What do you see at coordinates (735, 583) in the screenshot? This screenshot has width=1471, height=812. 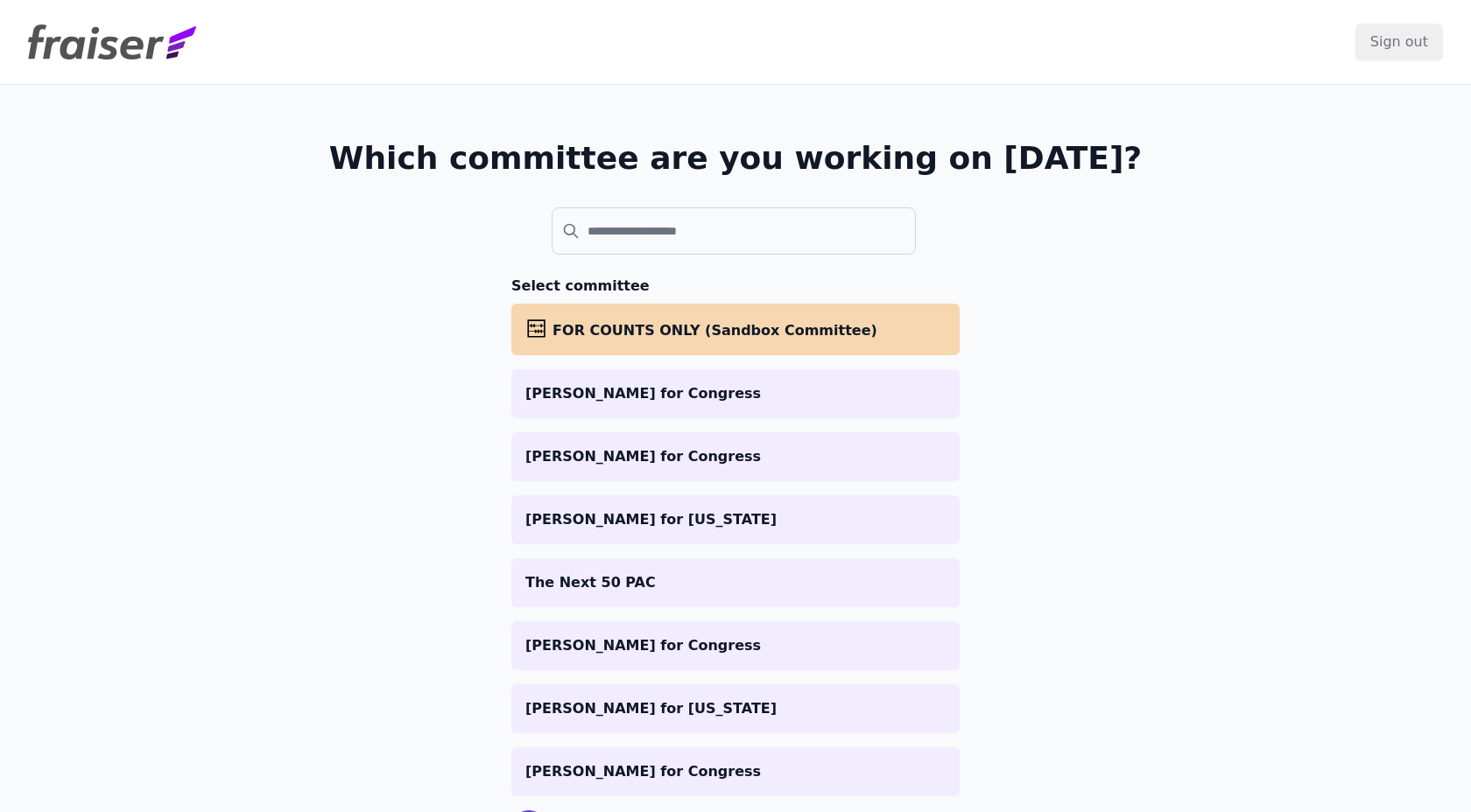 I see `a: The Next 50 PAC` at bounding box center [735, 583].